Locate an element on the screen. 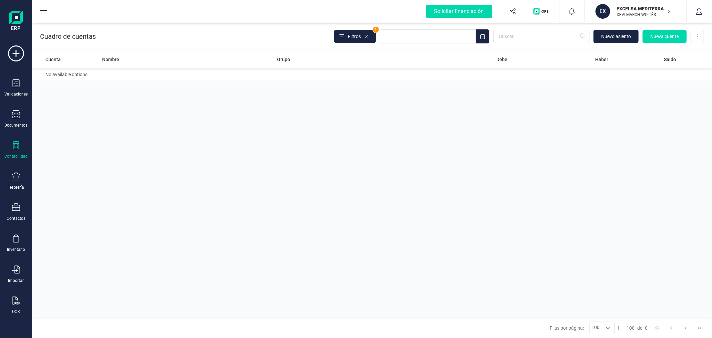 The width and height of the screenshot is (712, 338). div: Validaciones is located at coordinates (16, 94).